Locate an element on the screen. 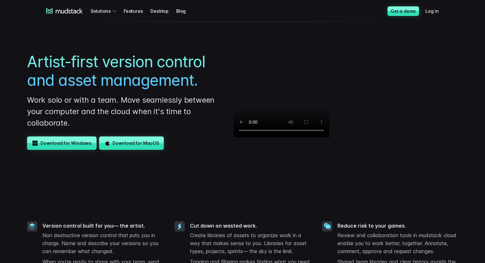 This screenshot has width=485, height=263. span: Artist-first version control and asset management. is located at coordinates (124, 71).